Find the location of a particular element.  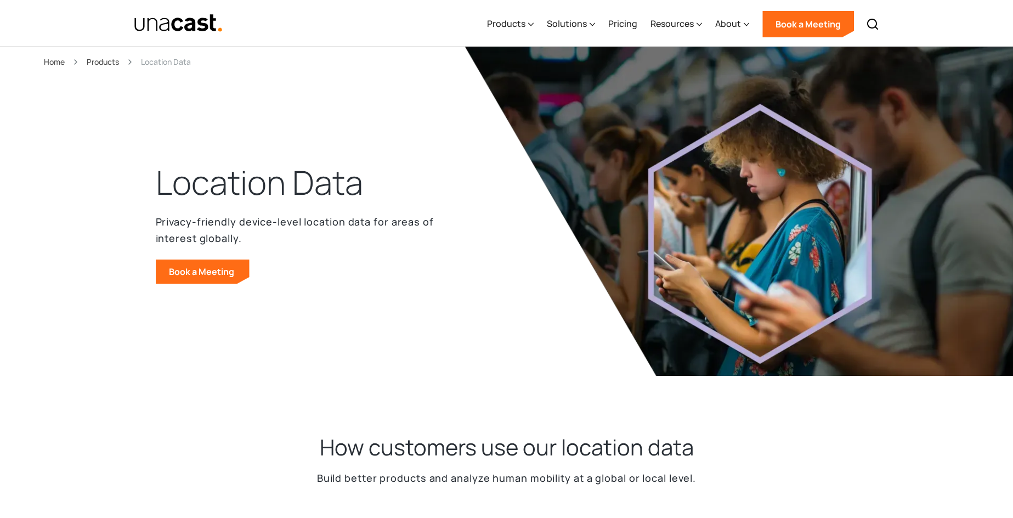

a: Home is located at coordinates (54, 61).